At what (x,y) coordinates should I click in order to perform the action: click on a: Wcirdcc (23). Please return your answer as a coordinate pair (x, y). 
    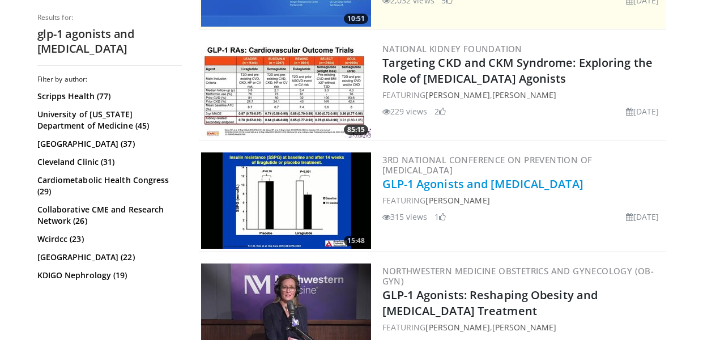
    Looking at the image, I should click on (108, 239).